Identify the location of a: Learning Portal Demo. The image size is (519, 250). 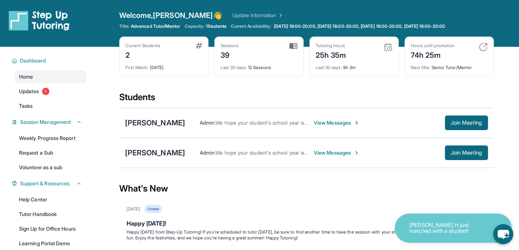
(50, 243).